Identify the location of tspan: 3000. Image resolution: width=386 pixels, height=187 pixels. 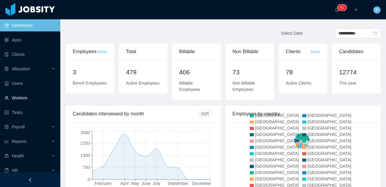
(85, 132).